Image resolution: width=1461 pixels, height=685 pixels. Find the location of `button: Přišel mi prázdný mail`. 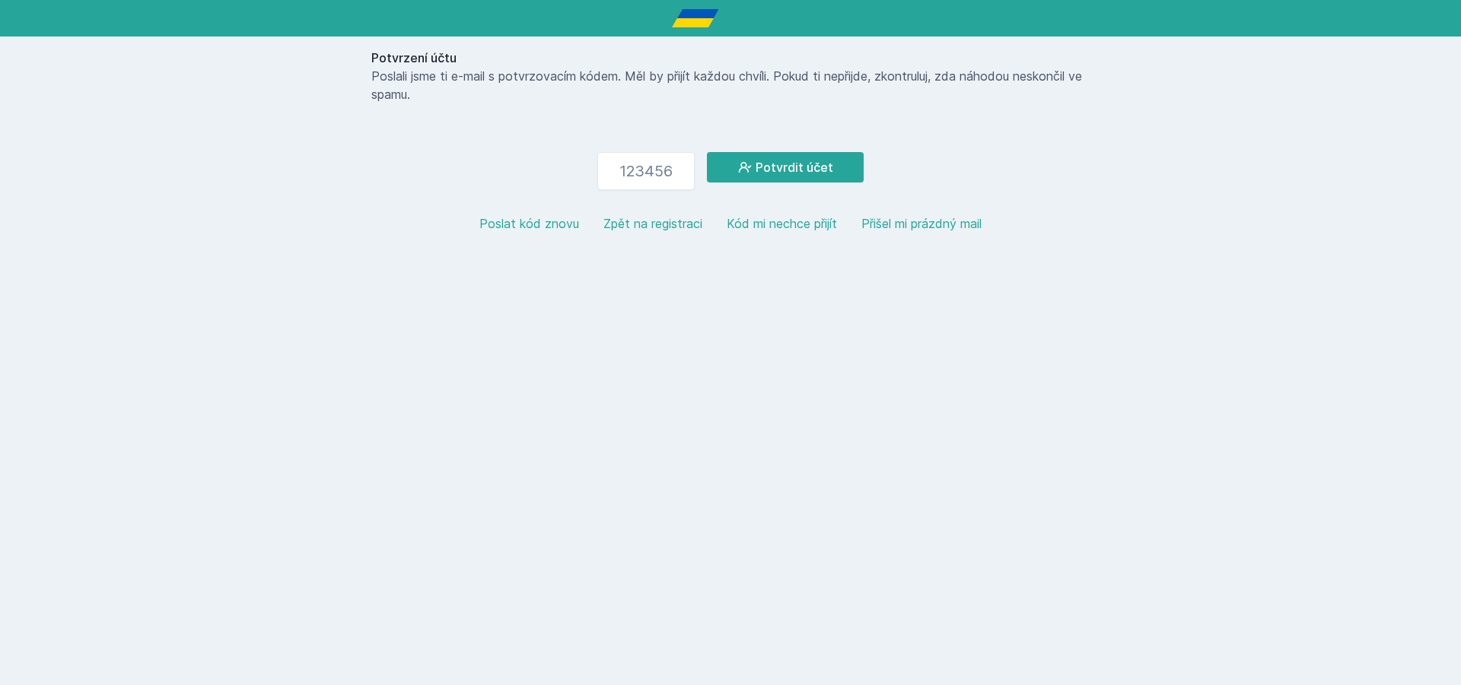

button: Přišel mi prázdný mail is located at coordinates (921, 224).